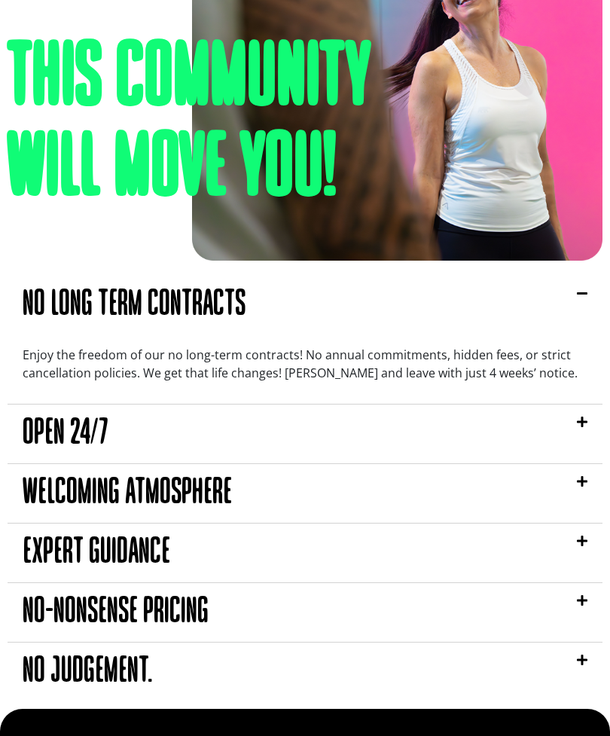  What do you see at coordinates (305, 364) in the screenshot?
I see `p: Enjoy the freedom of our no long-term contracts! No annual commitments, hidden fees, or strict ca...` at bounding box center [305, 364].